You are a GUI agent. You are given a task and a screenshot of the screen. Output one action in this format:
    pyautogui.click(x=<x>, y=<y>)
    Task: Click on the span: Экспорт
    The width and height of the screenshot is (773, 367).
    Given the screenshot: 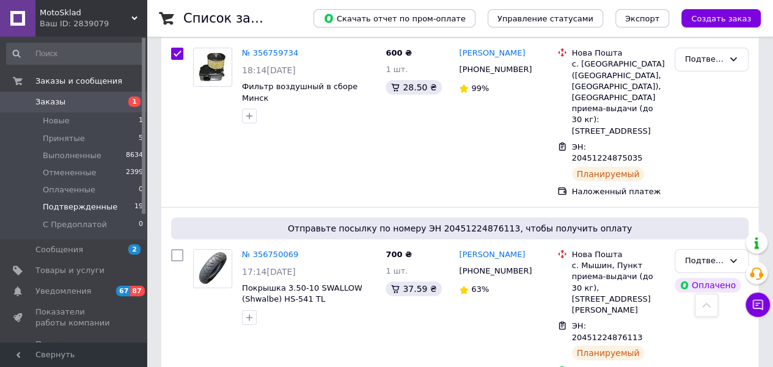 What is the action you would take?
    pyautogui.click(x=642, y=18)
    